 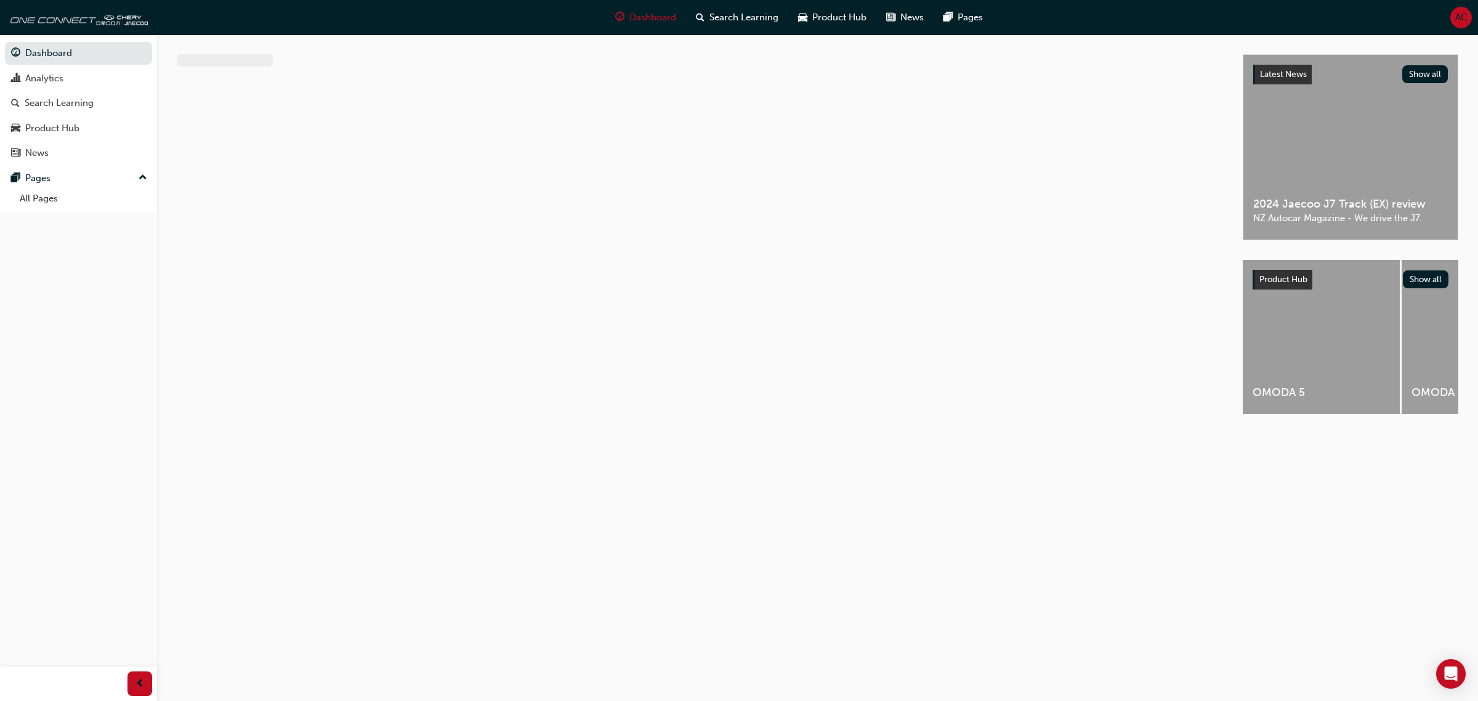 I want to click on button: AC, so click(x=1460, y=17).